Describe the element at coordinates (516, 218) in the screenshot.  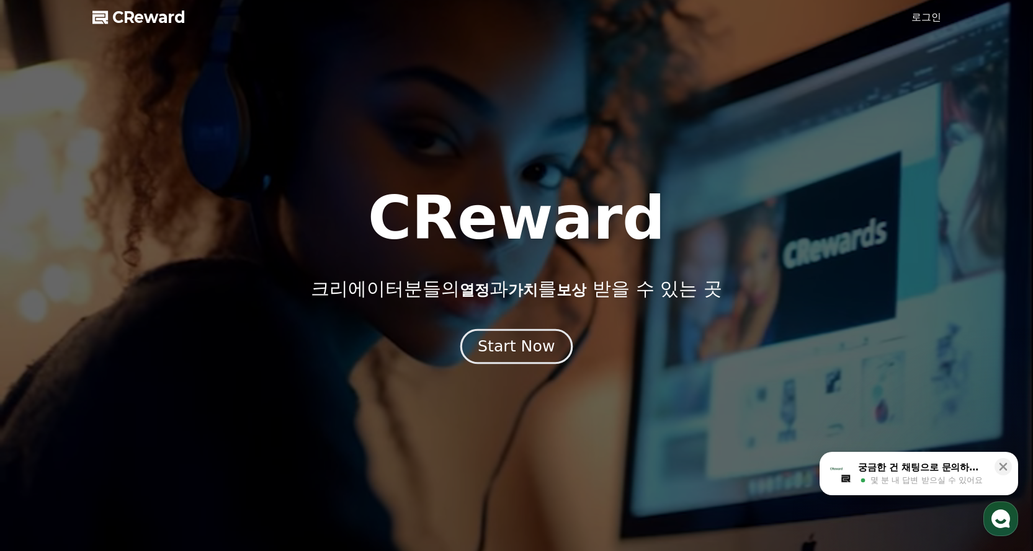
I see `h1: CReward` at that location.